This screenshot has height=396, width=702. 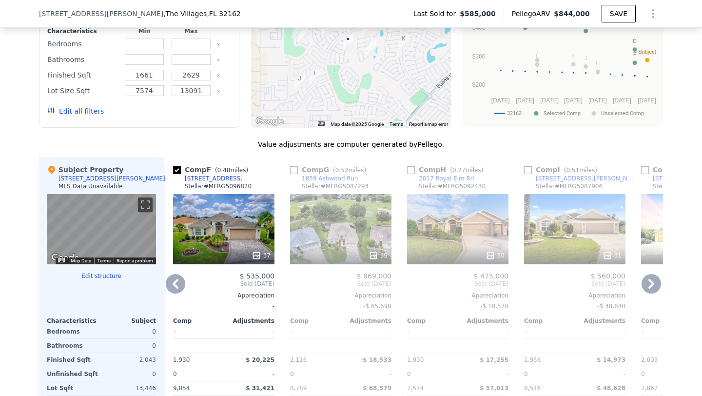 I want to click on div: Finished Sqft, so click(x=83, y=75).